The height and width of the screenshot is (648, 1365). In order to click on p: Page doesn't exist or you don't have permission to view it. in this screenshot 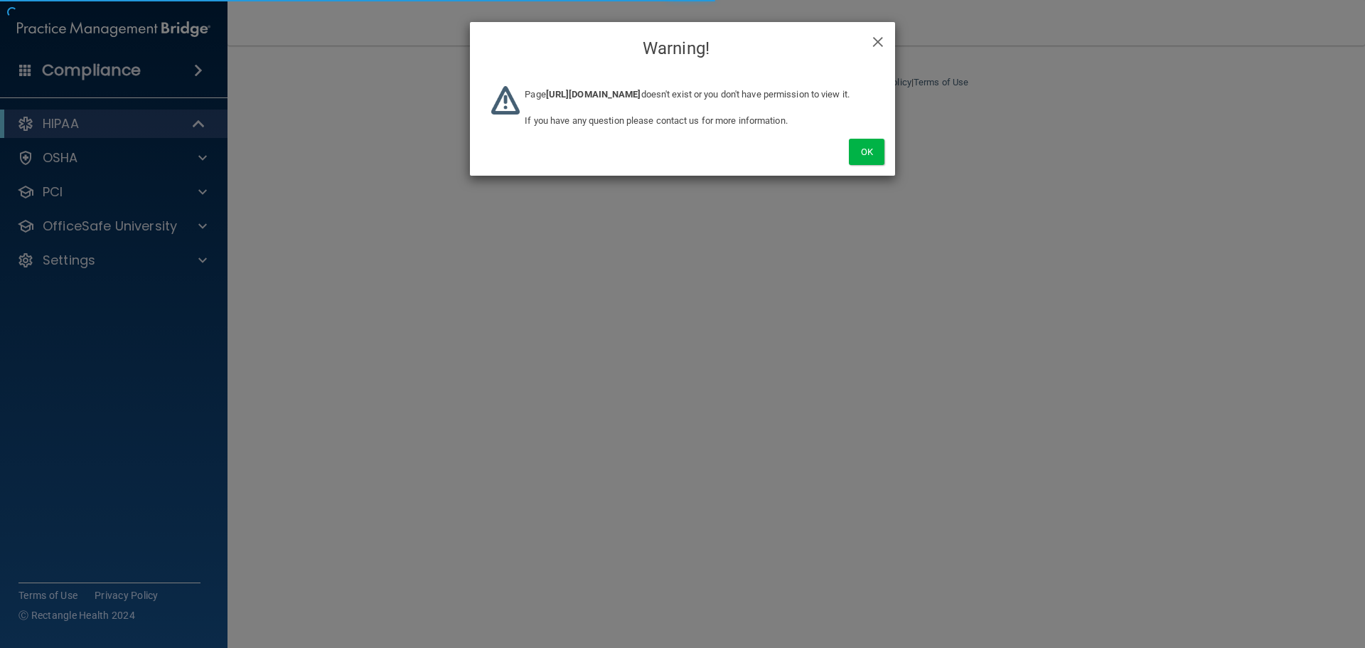, I will do `click(699, 95)`.